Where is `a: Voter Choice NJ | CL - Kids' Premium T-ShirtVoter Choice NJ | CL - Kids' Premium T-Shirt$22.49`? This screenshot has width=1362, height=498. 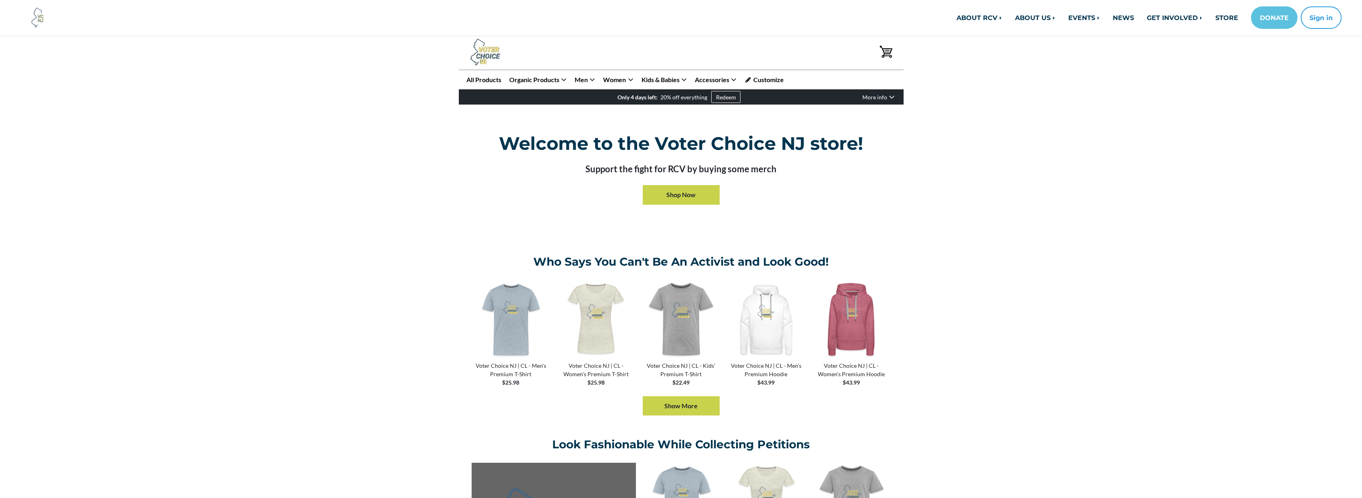 a: Voter Choice NJ | CL - Kids' Premium T-ShirtVoter Choice NJ | CL - Kids' Premium T-Shirt$22.49 is located at coordinates (681, 333).